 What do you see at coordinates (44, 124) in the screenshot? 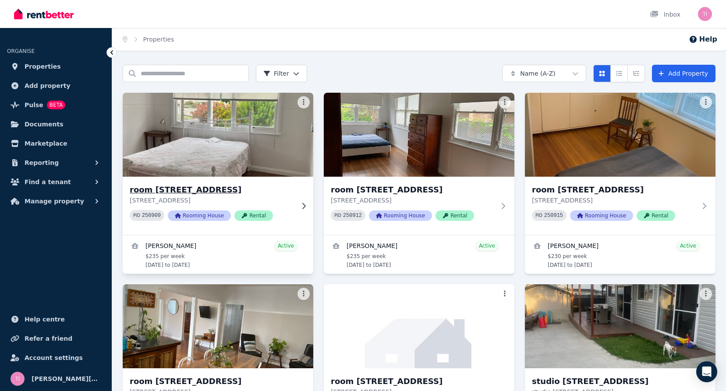
I see `span: Documents` at bounding box center [44, 124].